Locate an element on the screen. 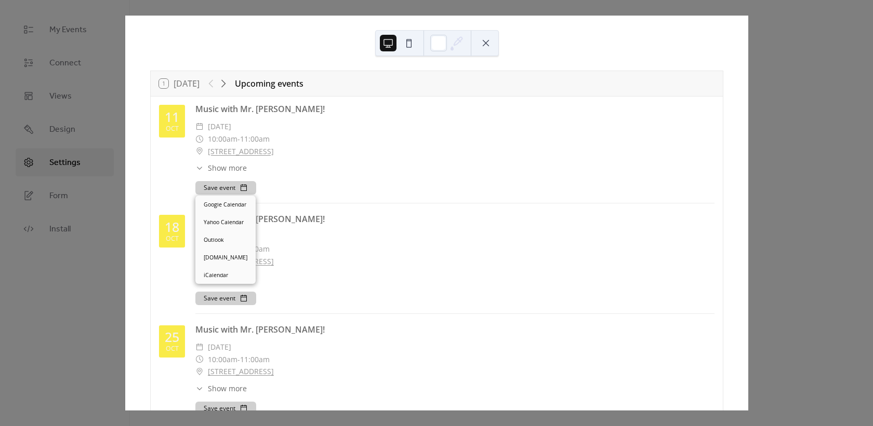 The image size is (873, 426). span: Outlook is located at coordinates (213, 241).